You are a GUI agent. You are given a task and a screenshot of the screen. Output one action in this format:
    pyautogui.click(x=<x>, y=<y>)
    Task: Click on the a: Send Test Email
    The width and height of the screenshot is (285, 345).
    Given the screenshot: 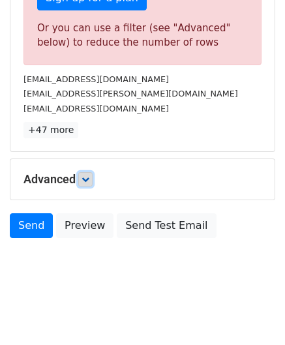 What is the action you would take?
    pyautogui.click(x=166, y=226)
    